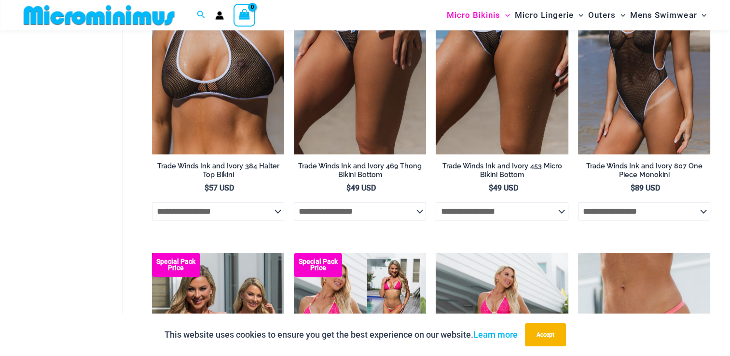  Describe the element at coordinates (360, 170) in the screenshot. I see `h2: Trade Winds Ink and Ivory 469 Thong Bikini Bottom` at that location.